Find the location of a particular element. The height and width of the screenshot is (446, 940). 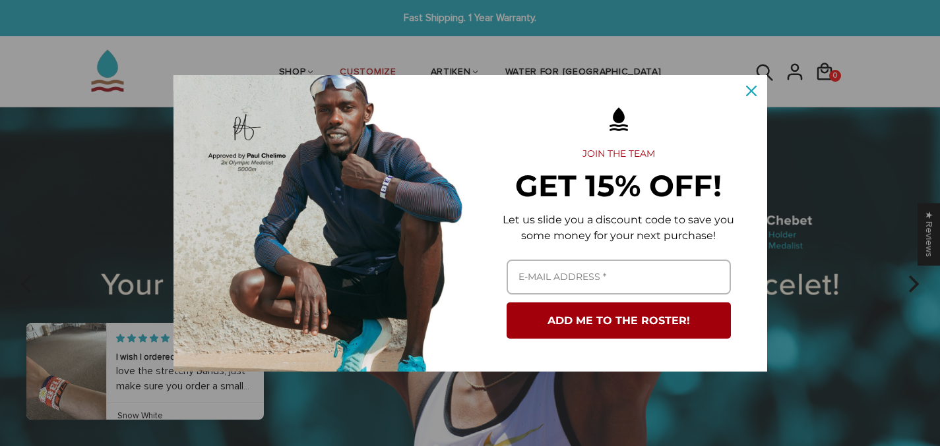

p: Let us slide you a discount code to save you some money for your next purchase! is located at coordinates (618, 228).